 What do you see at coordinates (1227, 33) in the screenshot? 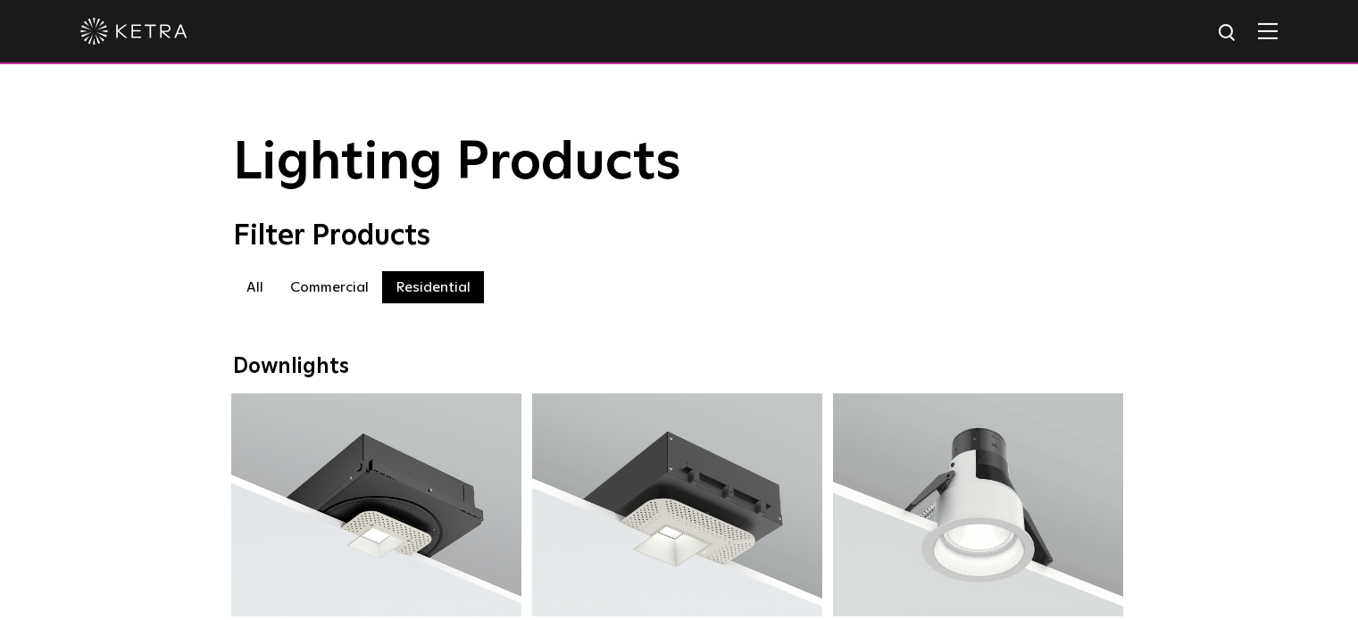
I see `img: search icon` at bounding box center [1227, 33].